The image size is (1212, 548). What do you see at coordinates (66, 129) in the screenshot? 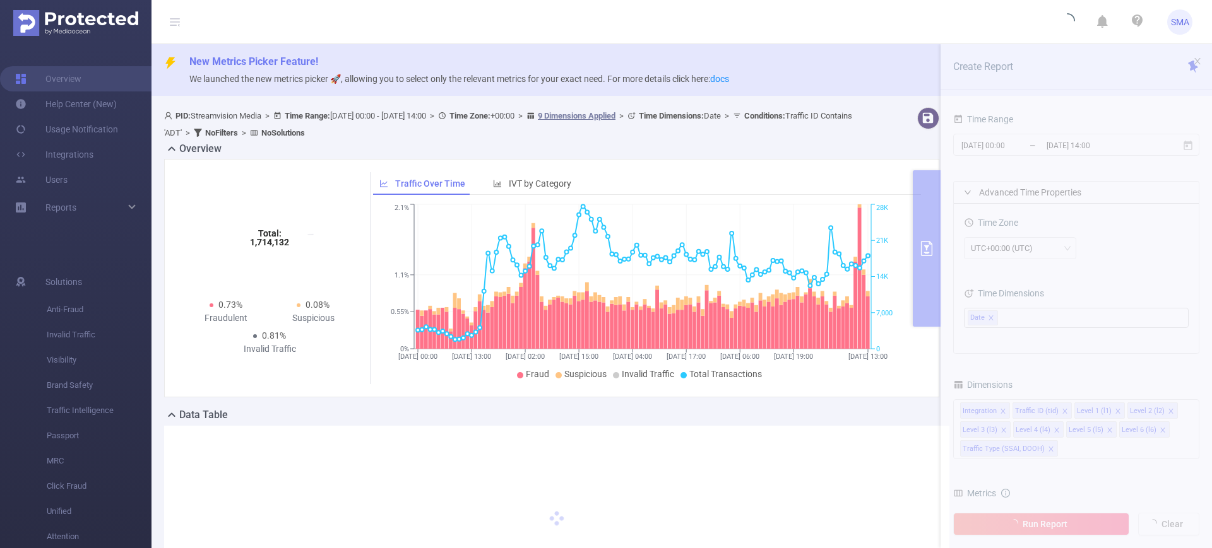
I see `a: Usage Notification` at bounding box center [66, 129].